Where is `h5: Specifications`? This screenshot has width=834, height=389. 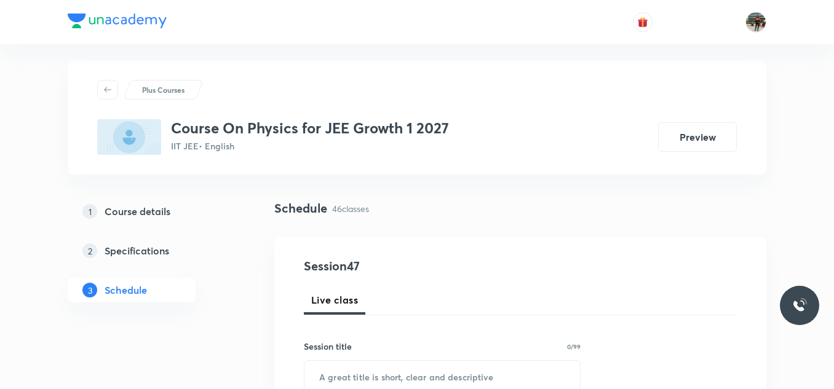 h5: Specifications is located at coordinates (137, 251).